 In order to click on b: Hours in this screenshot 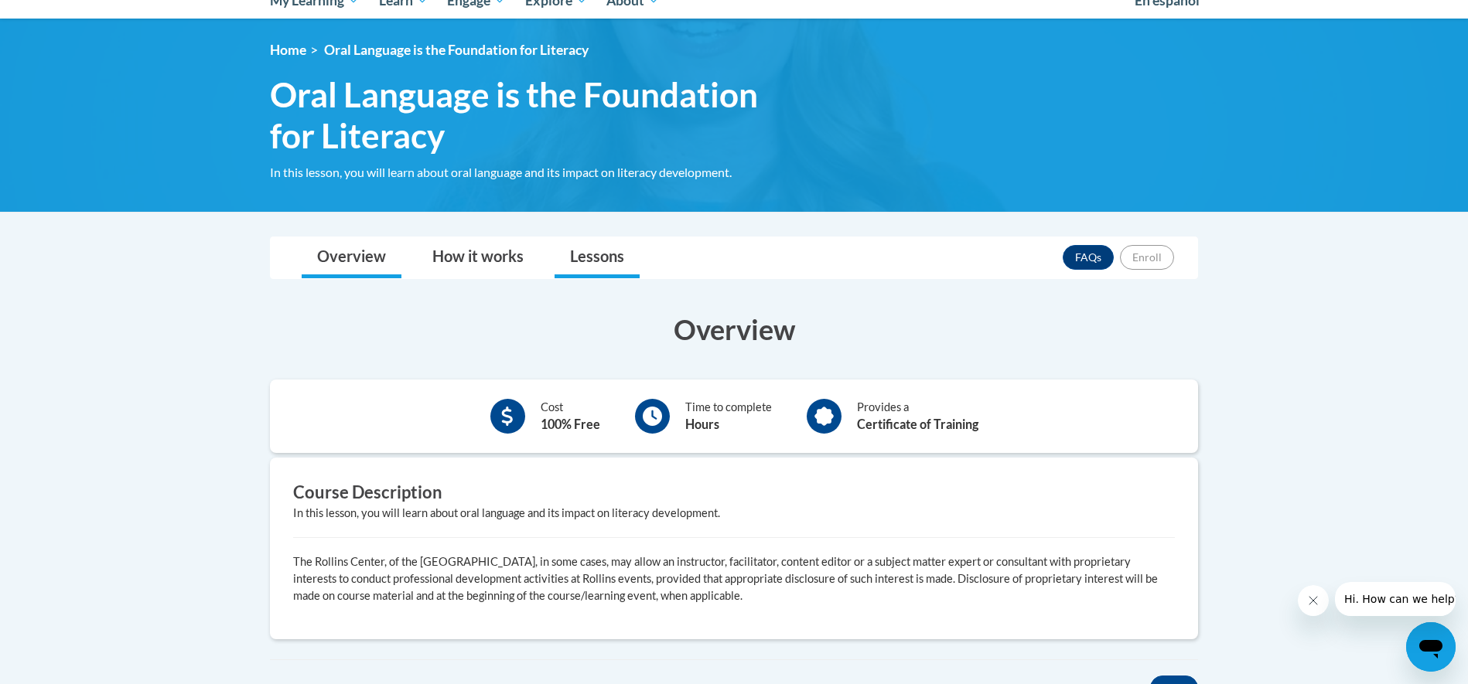, I will do `click(702, 424)`.